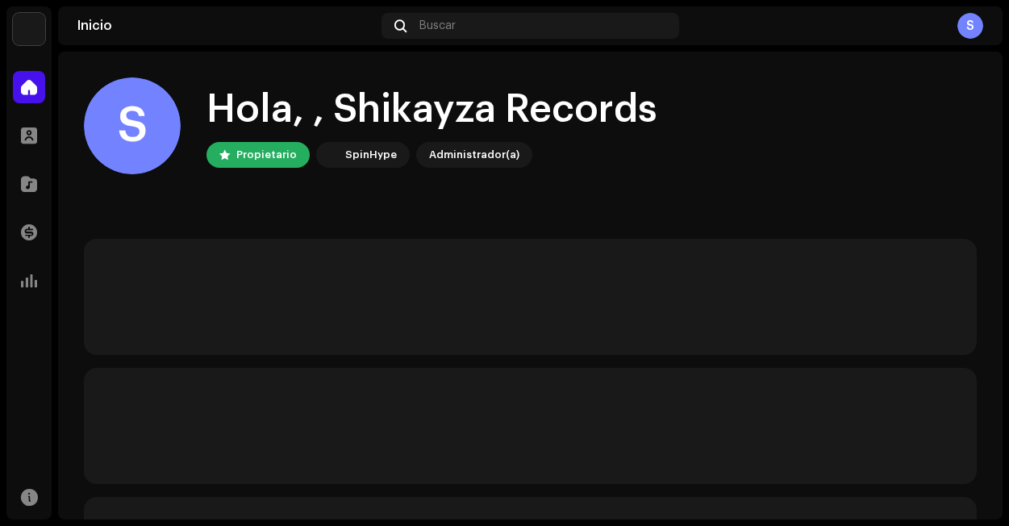  What do you see at coordinates (437, 26) in the screenshot?
I see `span: Buscar` at bounding box center [437, 26].